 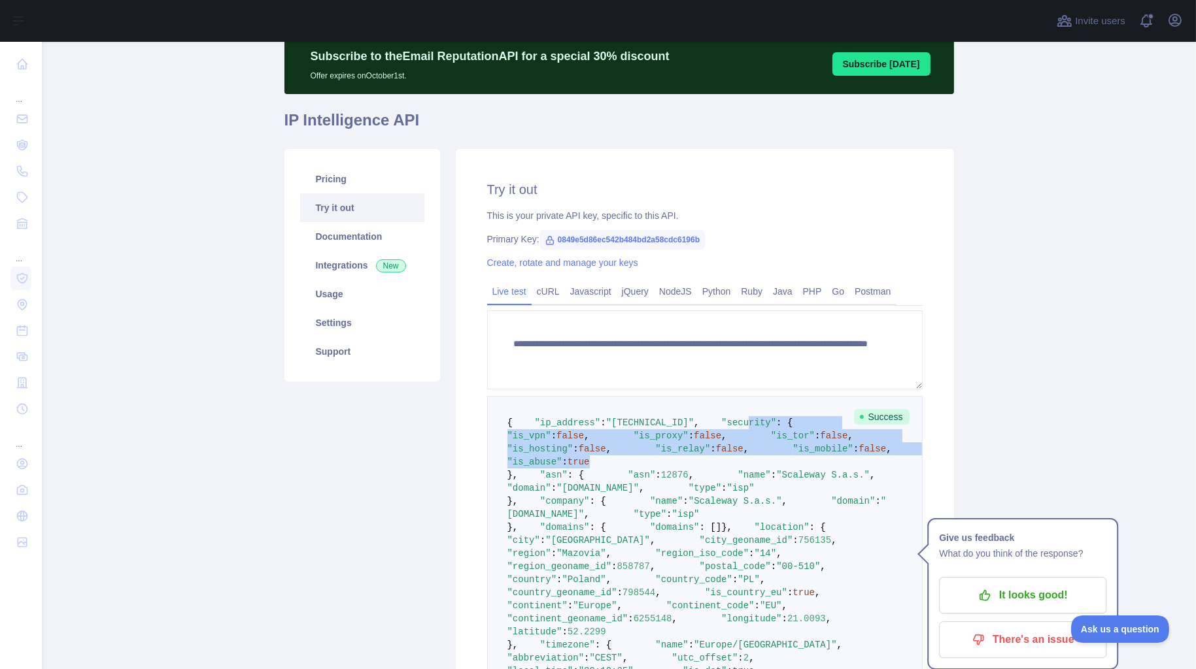 I want to click on span: "Europe", so click(x=594, y=606).